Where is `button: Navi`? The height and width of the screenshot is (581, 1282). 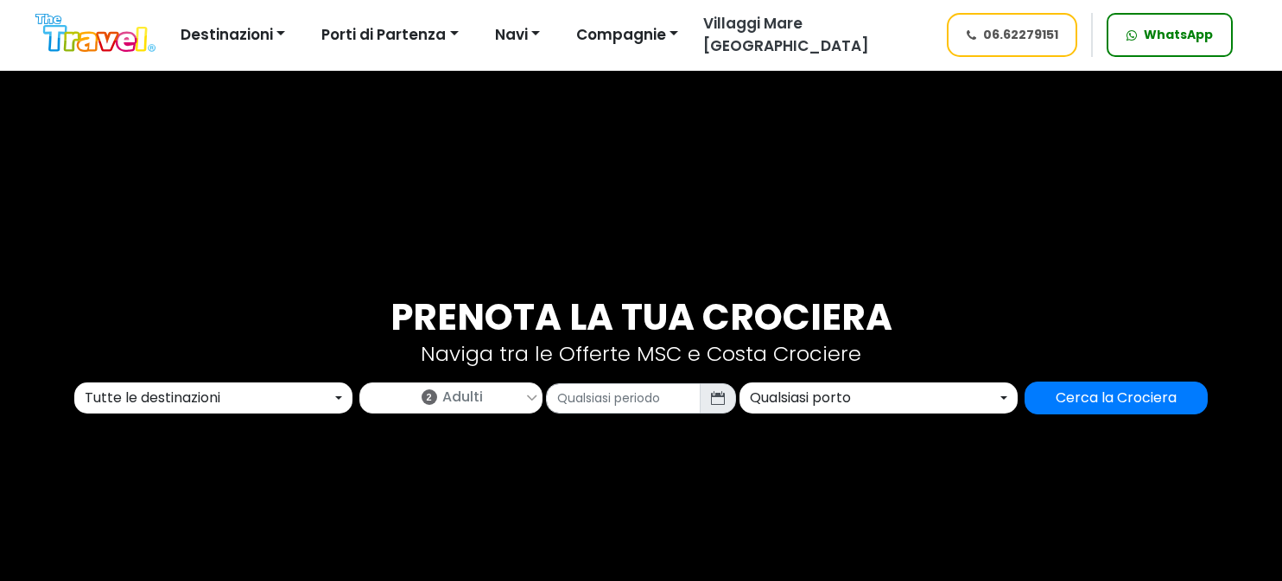 button: Navi is located at coordinates (517, 35).